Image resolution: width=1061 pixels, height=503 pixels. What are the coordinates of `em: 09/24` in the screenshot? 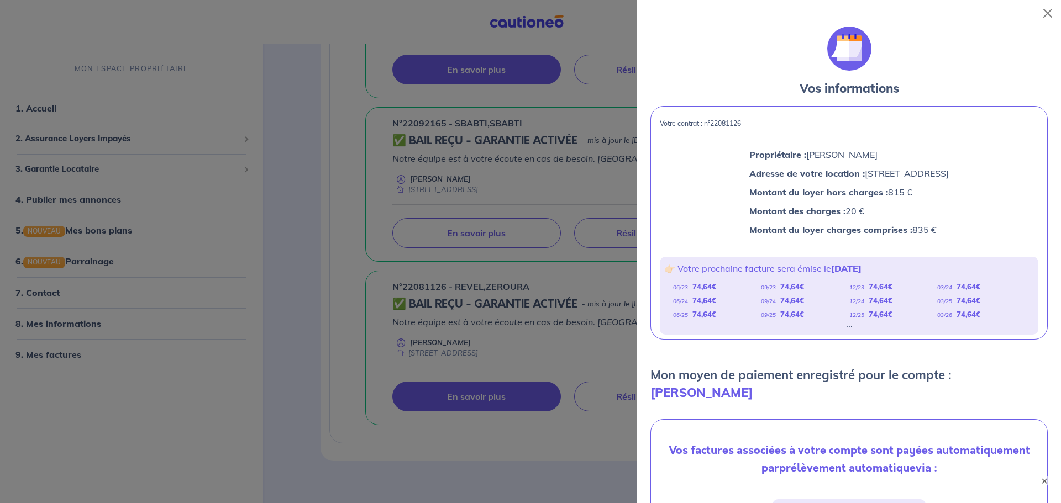 It's located at (768, 301).